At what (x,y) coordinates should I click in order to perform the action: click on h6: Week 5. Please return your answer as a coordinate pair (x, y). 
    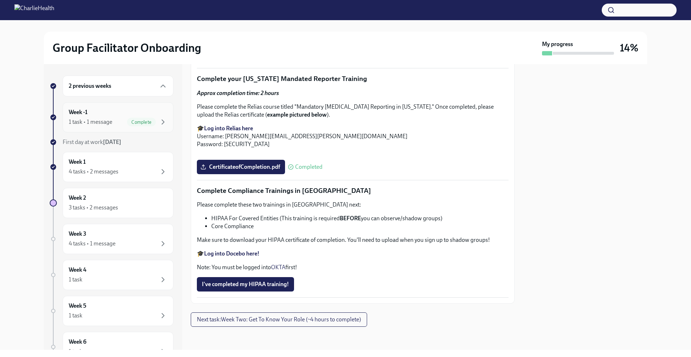
    Looking at the image, I should click on (77, 306).